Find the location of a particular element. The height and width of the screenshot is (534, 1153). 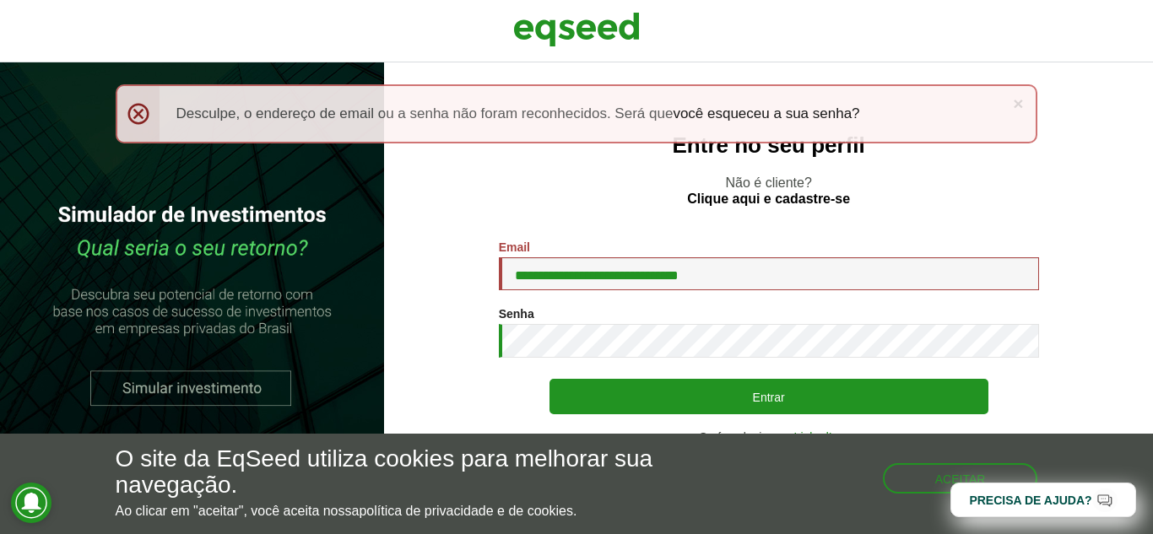

button: Entrar is located at coordinates (769, 397).